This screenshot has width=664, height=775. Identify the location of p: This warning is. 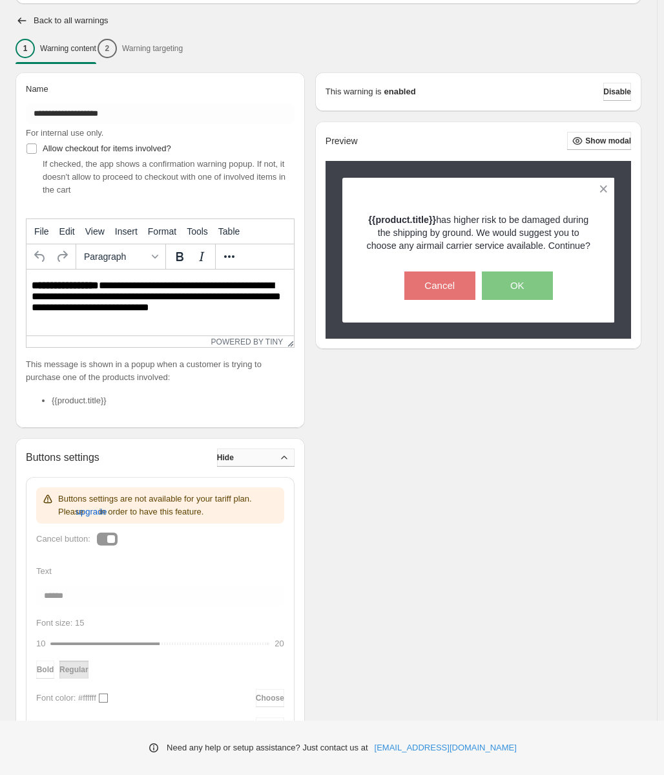
(353, 92).